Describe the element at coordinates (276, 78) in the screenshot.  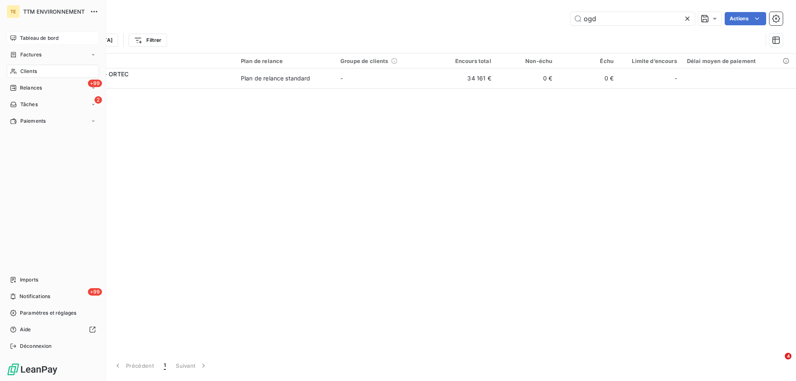
I see `div: Plan de relance standard` at that location.